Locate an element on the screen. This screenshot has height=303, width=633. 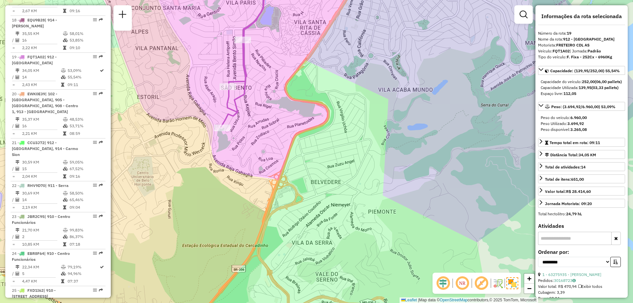
span: 24 - is located at coordinates (41, 256).